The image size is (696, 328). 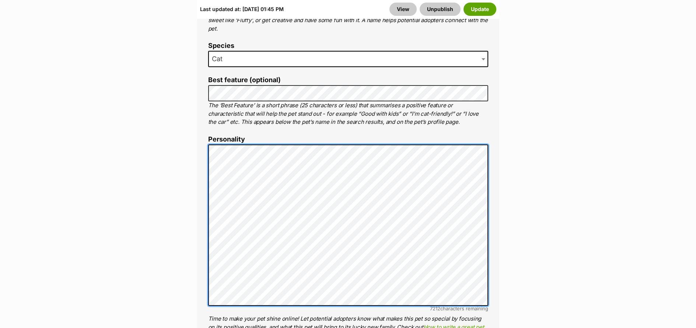 What do you see at coordinates (348, 46) in the screenshot?
I see `label: Species` at bounding box center [348, 46].